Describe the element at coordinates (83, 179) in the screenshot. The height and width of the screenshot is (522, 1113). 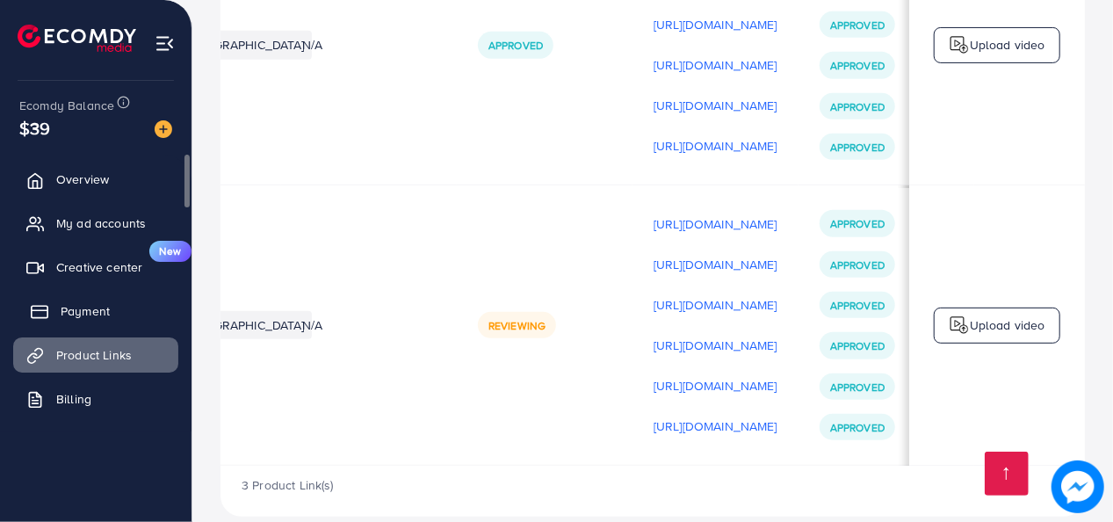
I see `span: Overview` at that location.